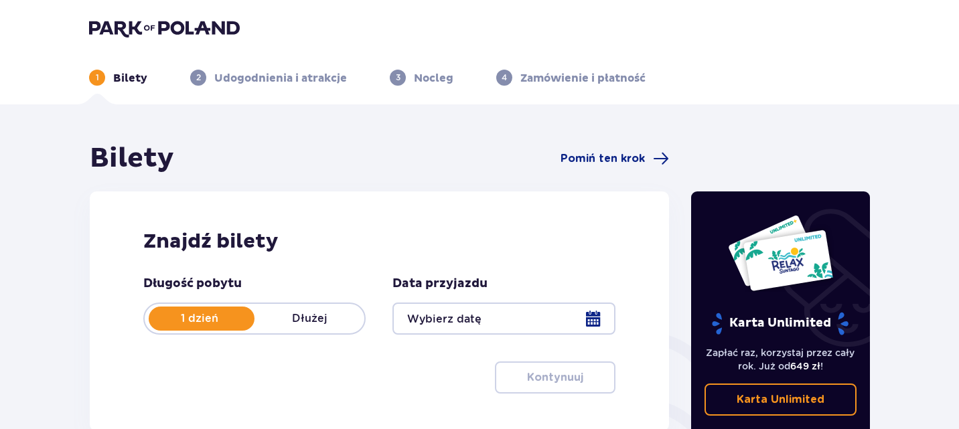 This screenshot has height=429, width=959. Describe the element at coordinates (379, 242) in the screenshot. I see `h2: Znajdź bilety` at that location.